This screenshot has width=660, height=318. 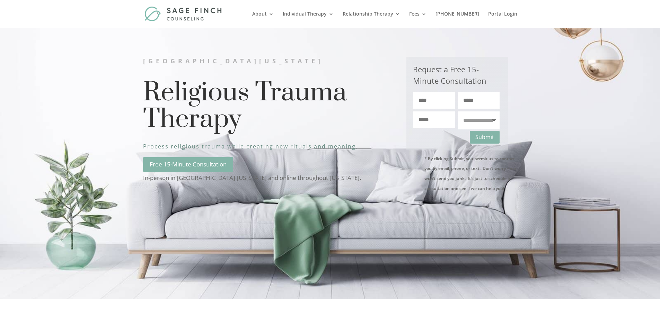 What do you see at coordinates (456, 78) in the screenshot?
I see `h3: Request a Free 15-Minute Consultation` at bounding box center [456, 78].